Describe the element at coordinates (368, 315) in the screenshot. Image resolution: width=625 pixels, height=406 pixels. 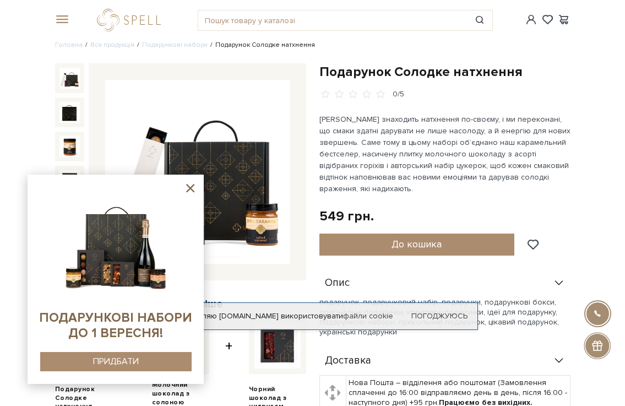
I see `a: файли cookie` at that location.